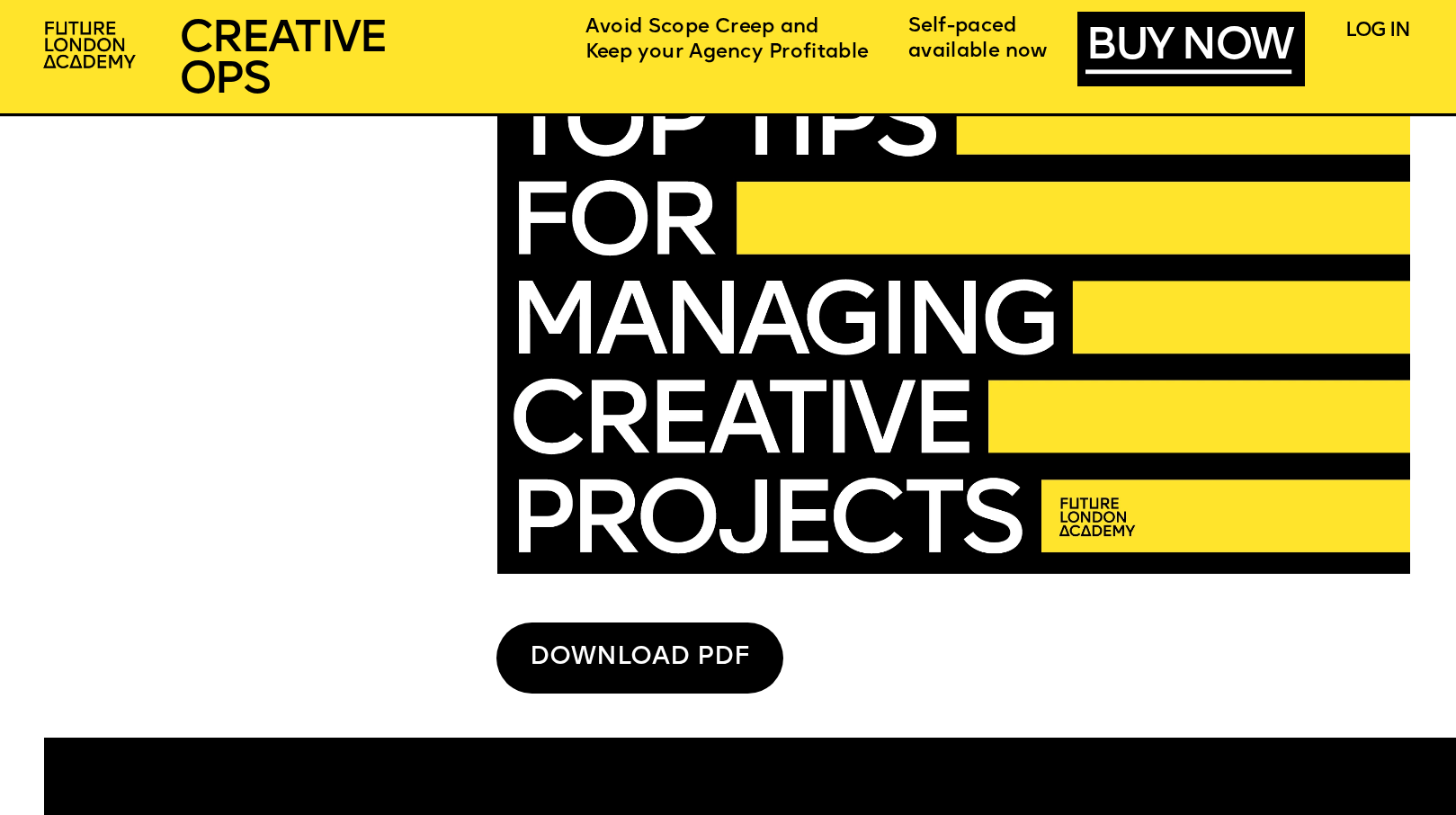  What do you see at coordinates (1377, 31) in the screenshot?
I see `a: LOG IN` at bounding box center [1377, 31].